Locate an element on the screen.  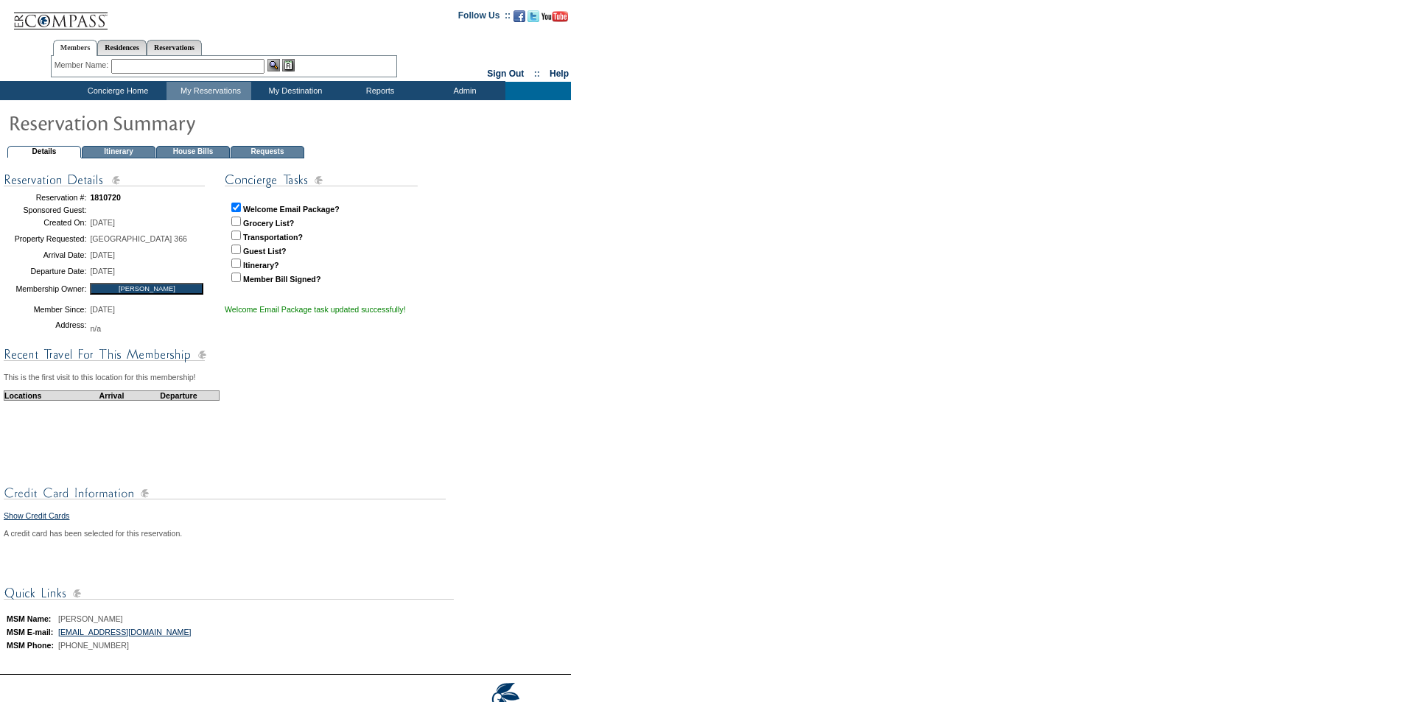
img: Become our fan on Facebook is located at coordinates (520, 16).